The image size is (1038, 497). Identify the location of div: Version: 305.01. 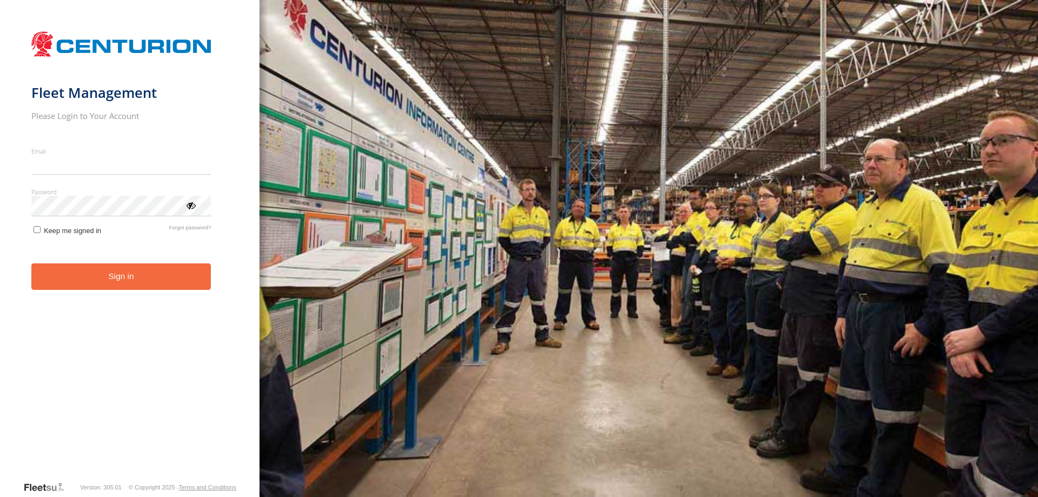
(101, 487).